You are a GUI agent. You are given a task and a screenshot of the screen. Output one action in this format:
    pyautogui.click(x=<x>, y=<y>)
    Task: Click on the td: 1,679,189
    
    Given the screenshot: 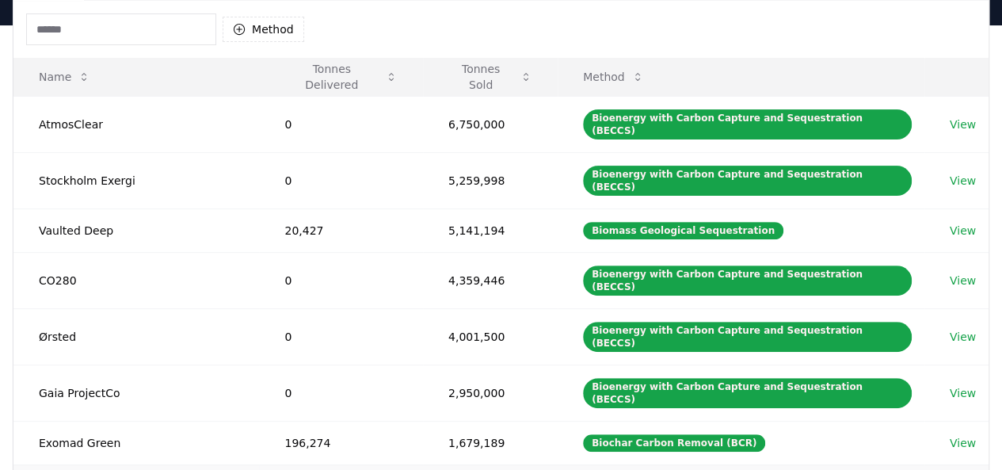 What is the action you would take?
    pyautogui.click(x=490, y=442)
    